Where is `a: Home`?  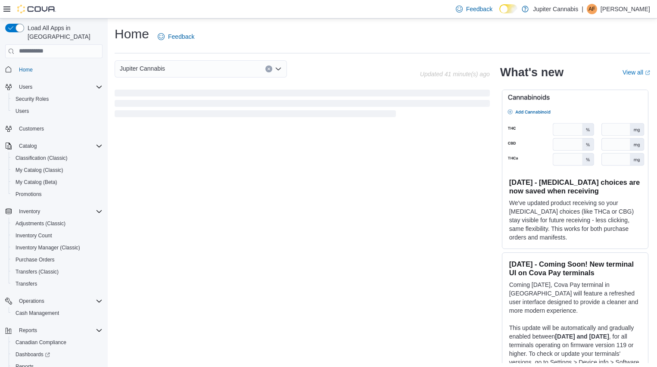 a: Home is located at coordinates (26, 70).